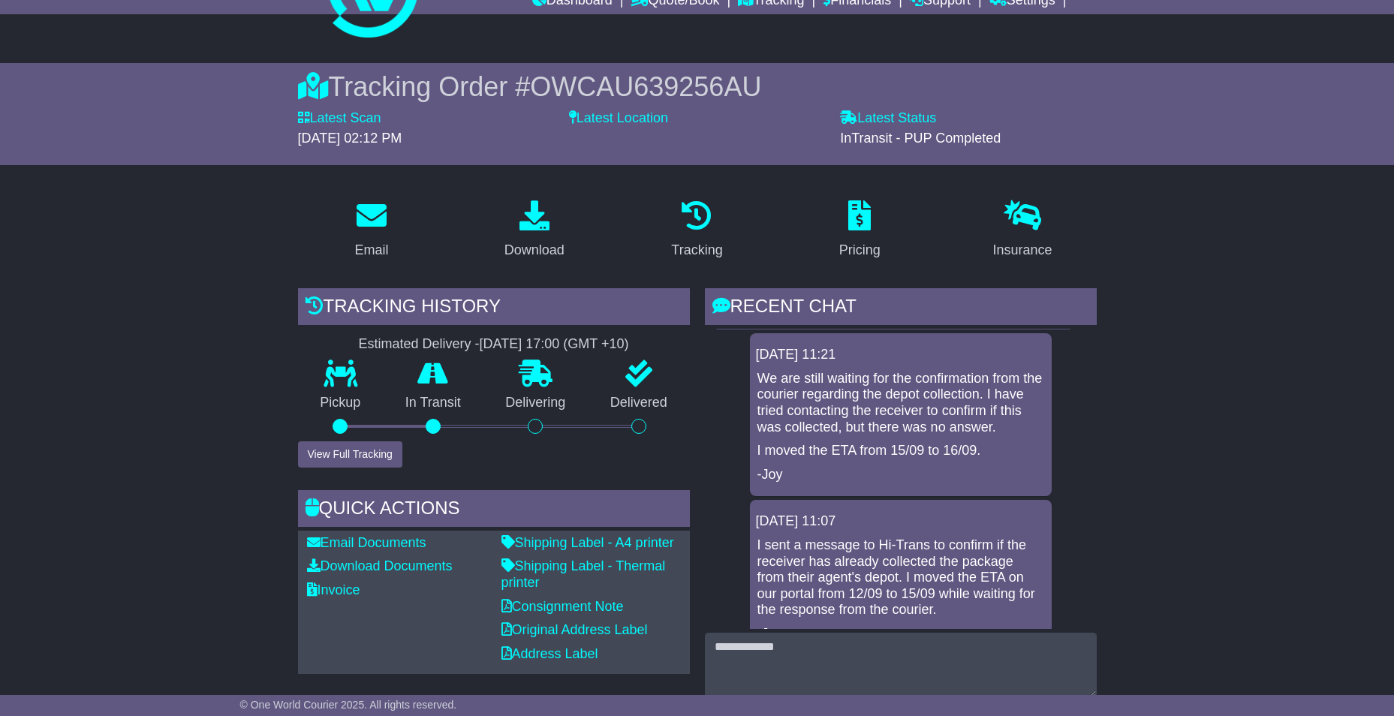 Image resolution: width=1394 pixels, height=716 pixels. What do you see at coordinates (536, 403) in the screenshot?
I see `p: Delivering` at bounding box center [536, 403].